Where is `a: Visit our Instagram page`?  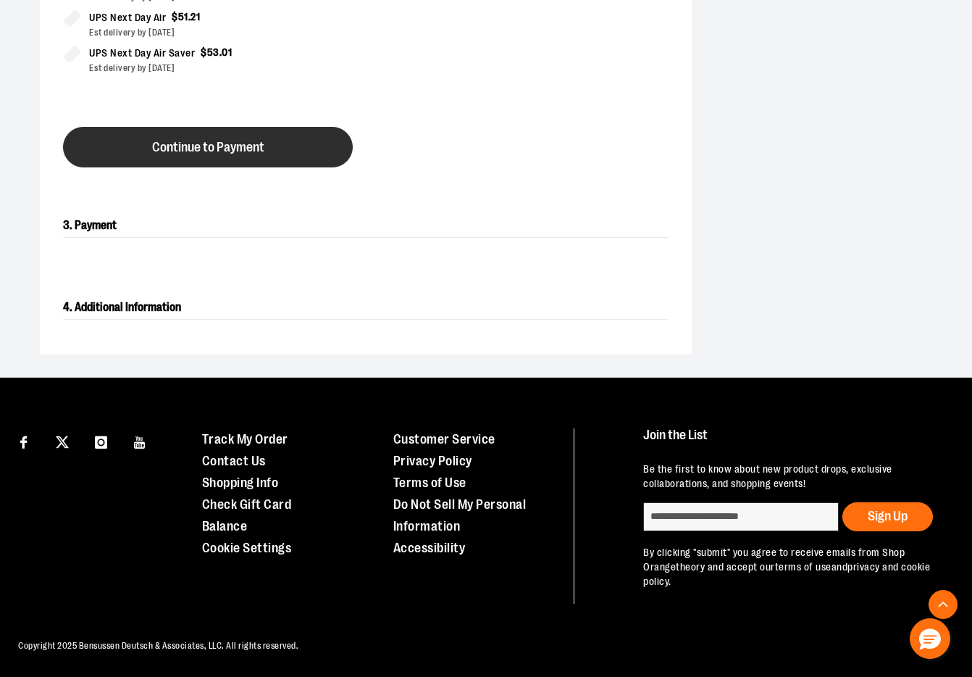 a: Visit our Instagram page is located at coordinates (101, 441).